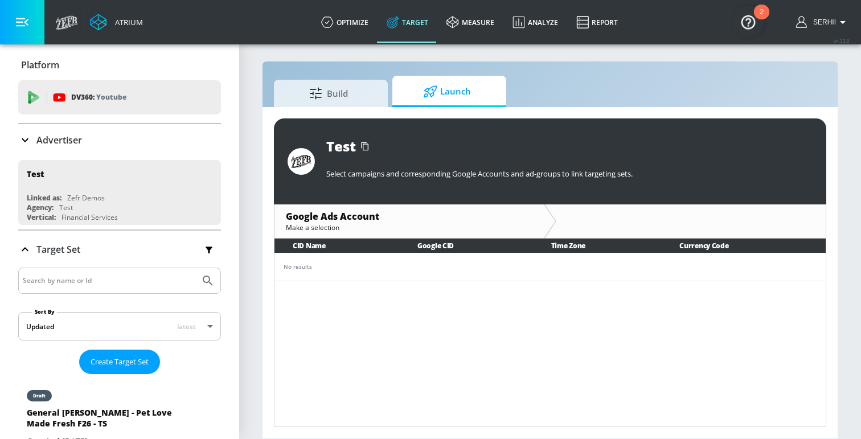 Image resolution: width=861 pixels, height=439 pixels. What do you see at coordinates (186, 326) in the screenshot?
I see `span: latest` at bounding box center [186, 326].